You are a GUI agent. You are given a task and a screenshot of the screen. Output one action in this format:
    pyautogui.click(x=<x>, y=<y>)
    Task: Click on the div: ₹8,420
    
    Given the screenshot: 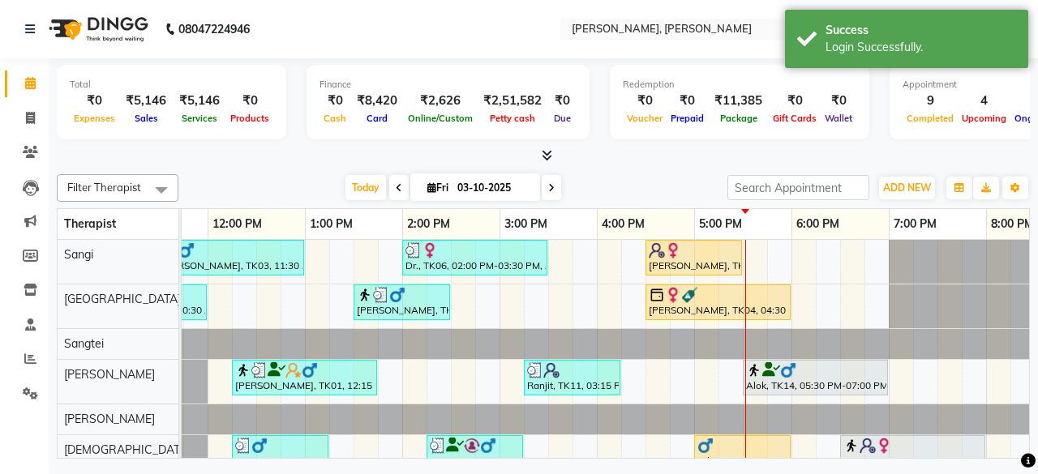 What is the action you would take?
    pyautogui.click(x=377, y=101)
    